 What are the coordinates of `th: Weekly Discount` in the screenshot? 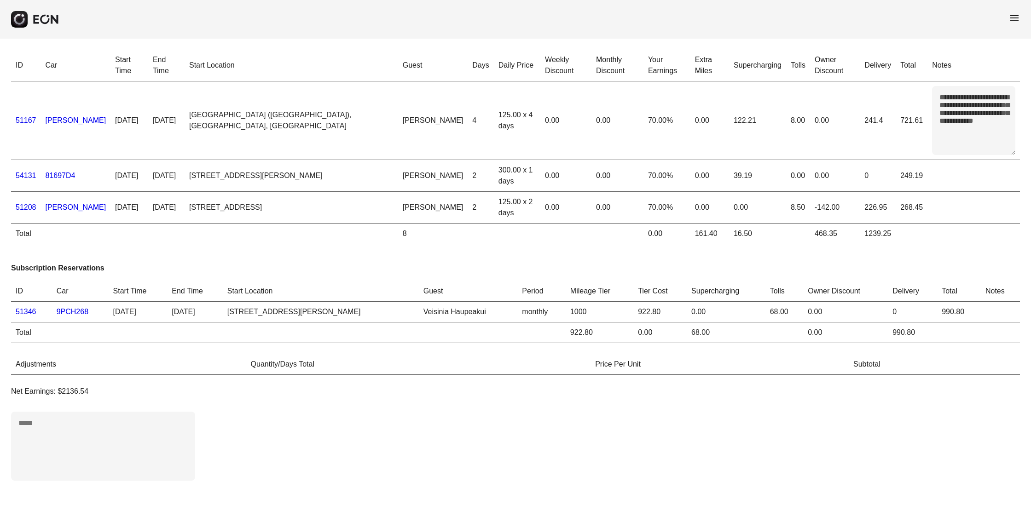 It's located at (566, 65).